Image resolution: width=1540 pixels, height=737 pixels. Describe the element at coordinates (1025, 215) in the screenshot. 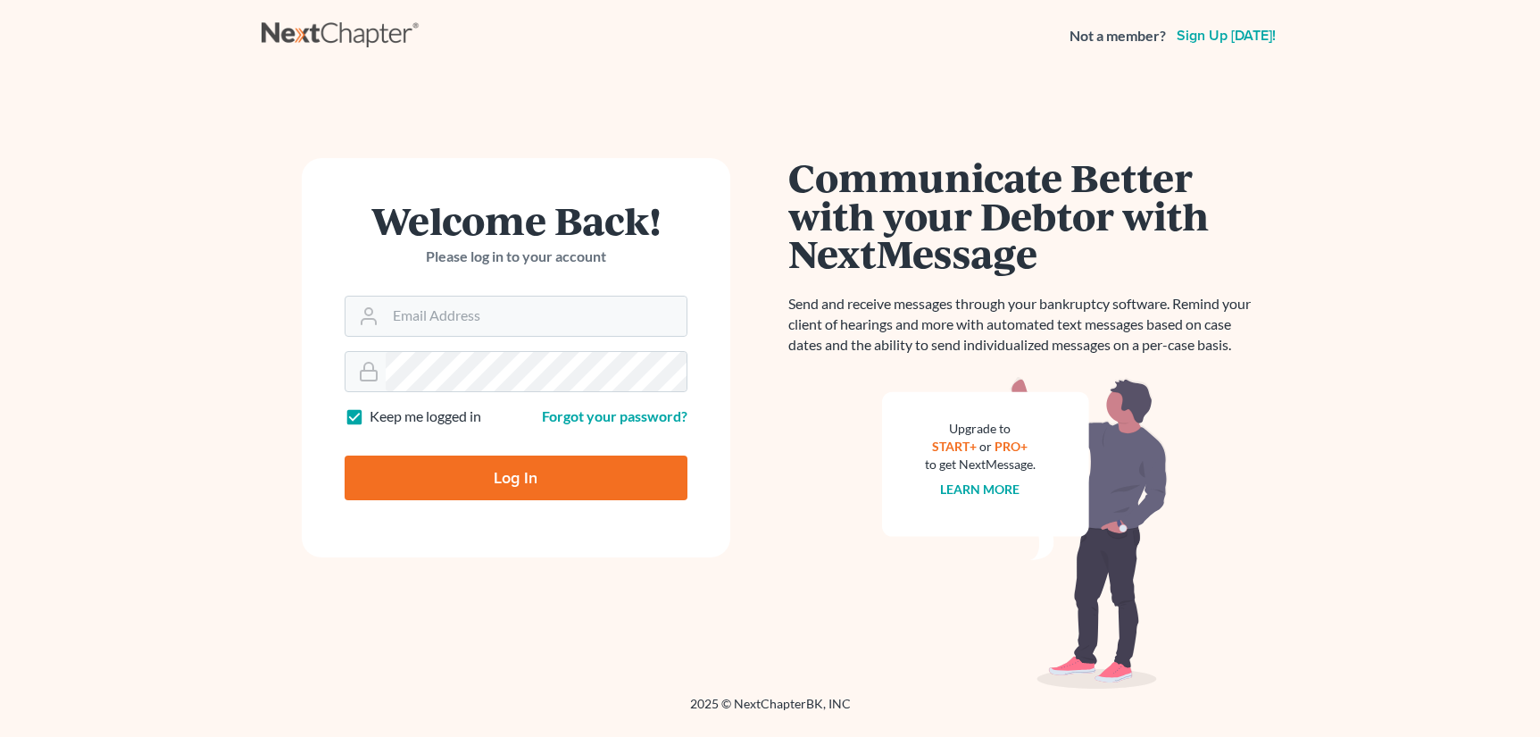

I see `h1: Communicate Better with your Debtor with NextMessage` at that location.